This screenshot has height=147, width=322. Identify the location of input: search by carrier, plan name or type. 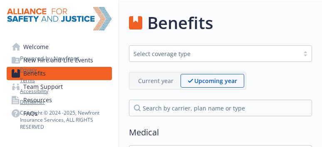
(221, 108).